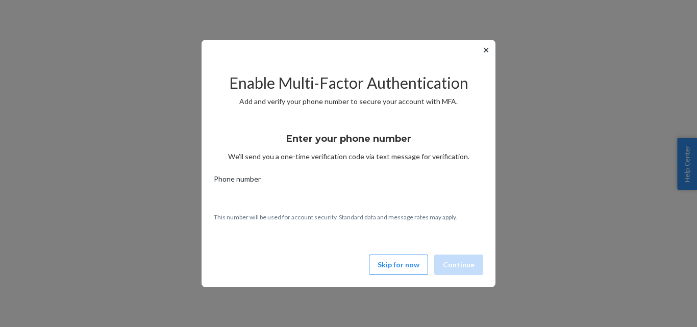 Image resolution: width=697 pixels, height=327 pixels. I want to click on span: Phone number, so click(237, 181).